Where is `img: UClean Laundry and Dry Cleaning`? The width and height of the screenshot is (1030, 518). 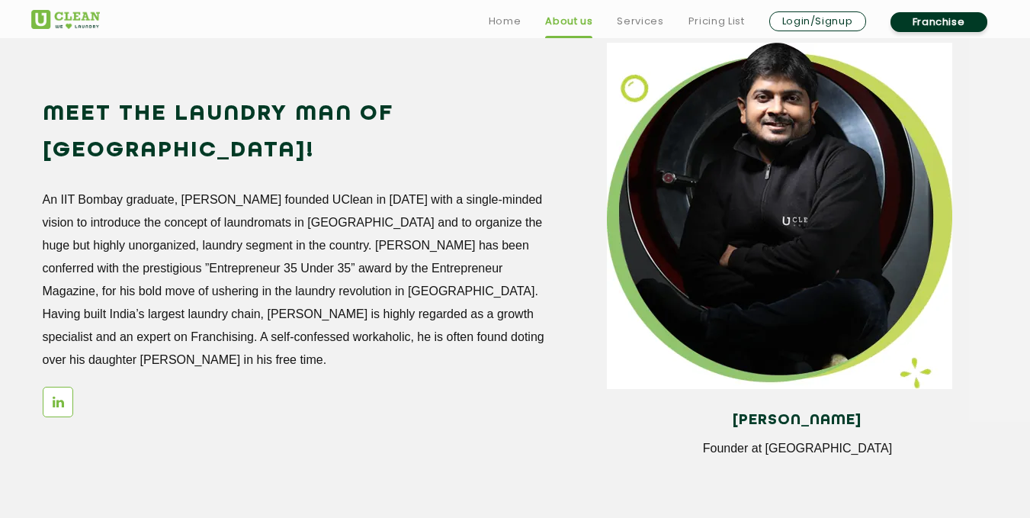 img: UClean Laundry and Dry Cleaning is located at coordinates (66, 19).